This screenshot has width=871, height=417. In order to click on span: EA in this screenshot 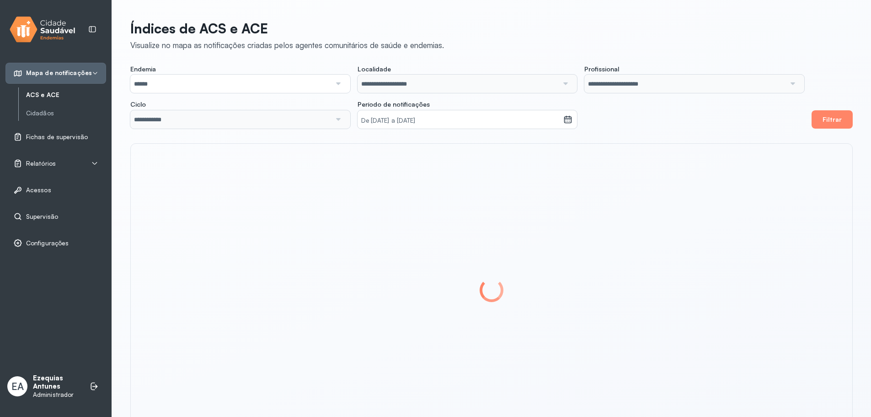, I will do `click(17, 386)`.